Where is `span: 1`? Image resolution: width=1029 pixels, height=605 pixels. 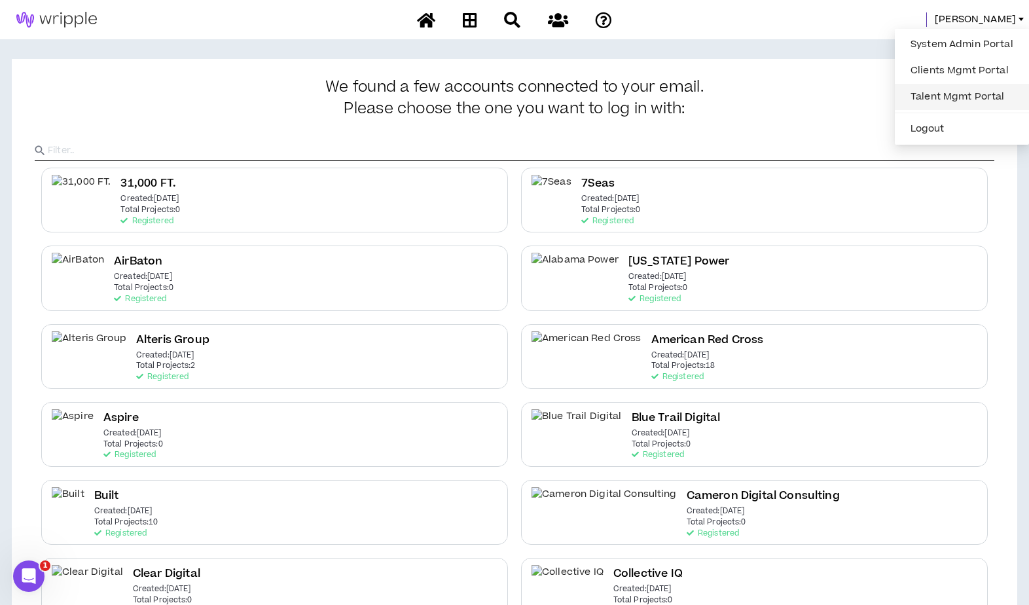 span: 1 is located at coordinates (45, 565).